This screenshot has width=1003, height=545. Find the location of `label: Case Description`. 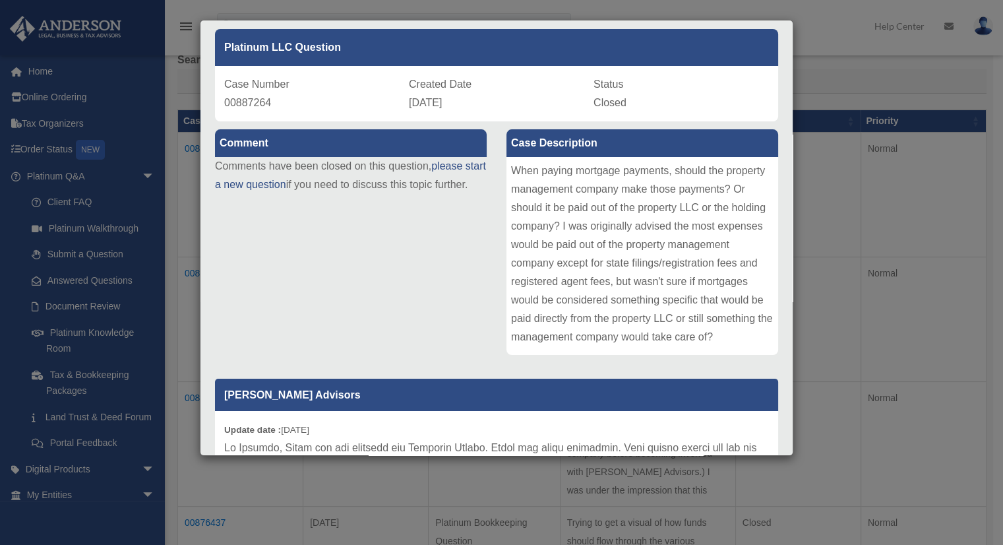

label: Case Description is located at coordinates (642, 143).